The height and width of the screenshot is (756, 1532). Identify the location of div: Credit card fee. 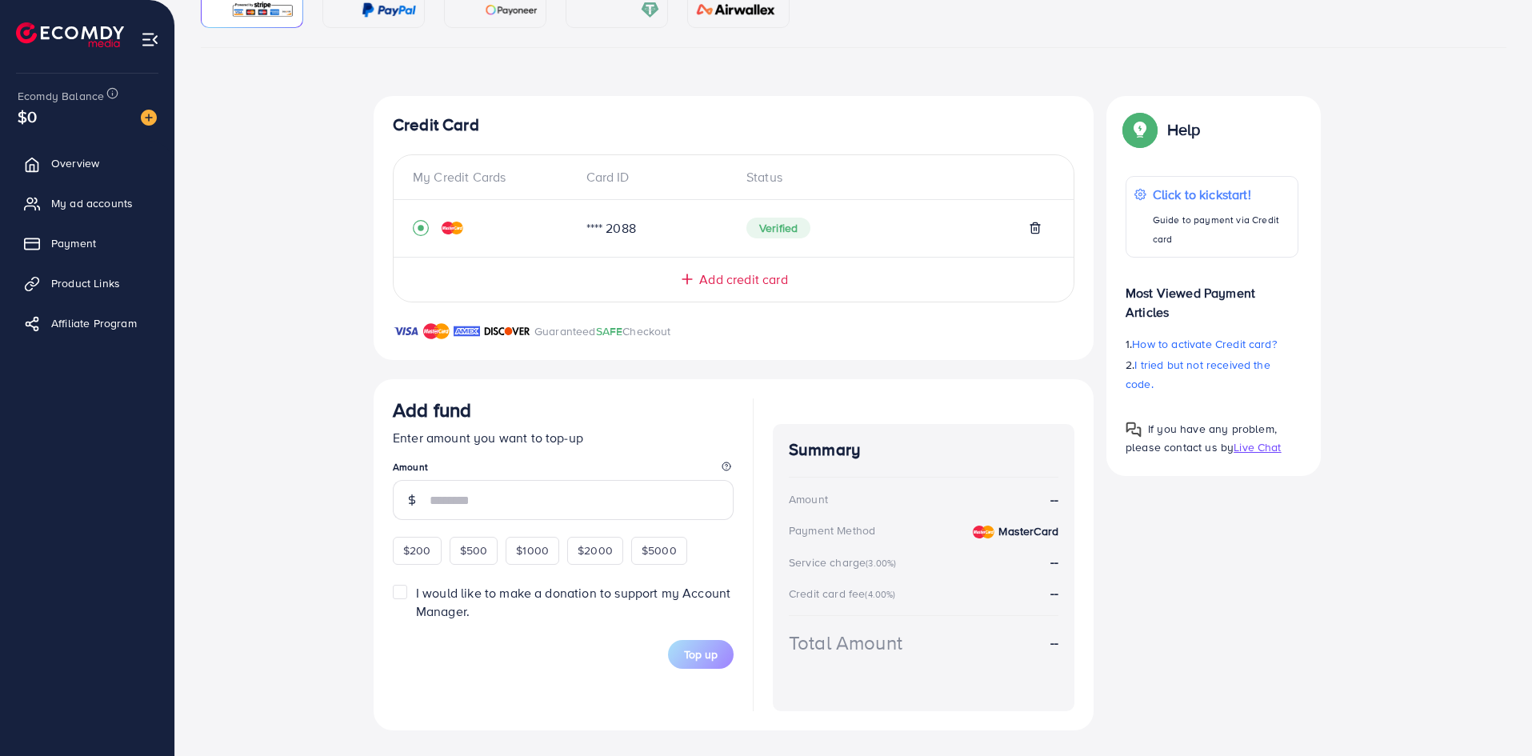
(845, 594).